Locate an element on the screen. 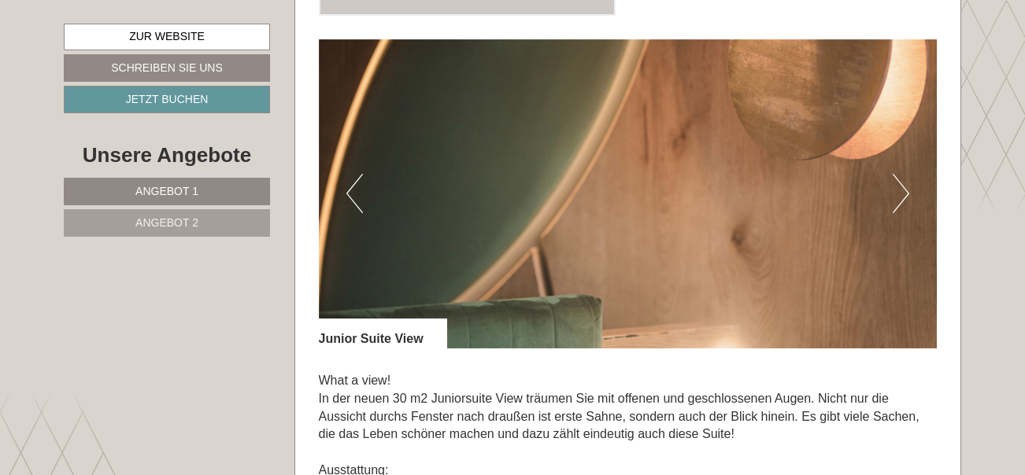  a: Zur Website is located at coordinates (167, 37).